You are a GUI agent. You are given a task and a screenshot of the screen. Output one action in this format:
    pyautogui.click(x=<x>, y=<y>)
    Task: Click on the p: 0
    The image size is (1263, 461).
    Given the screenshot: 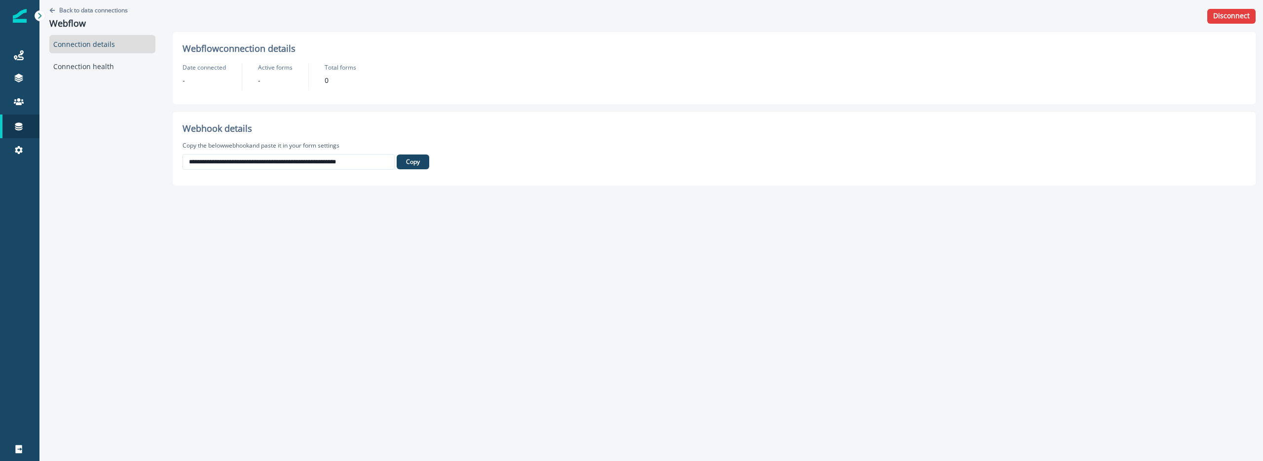 What is the action you would take?
    pyautogui.click(x=327, y=80)
    